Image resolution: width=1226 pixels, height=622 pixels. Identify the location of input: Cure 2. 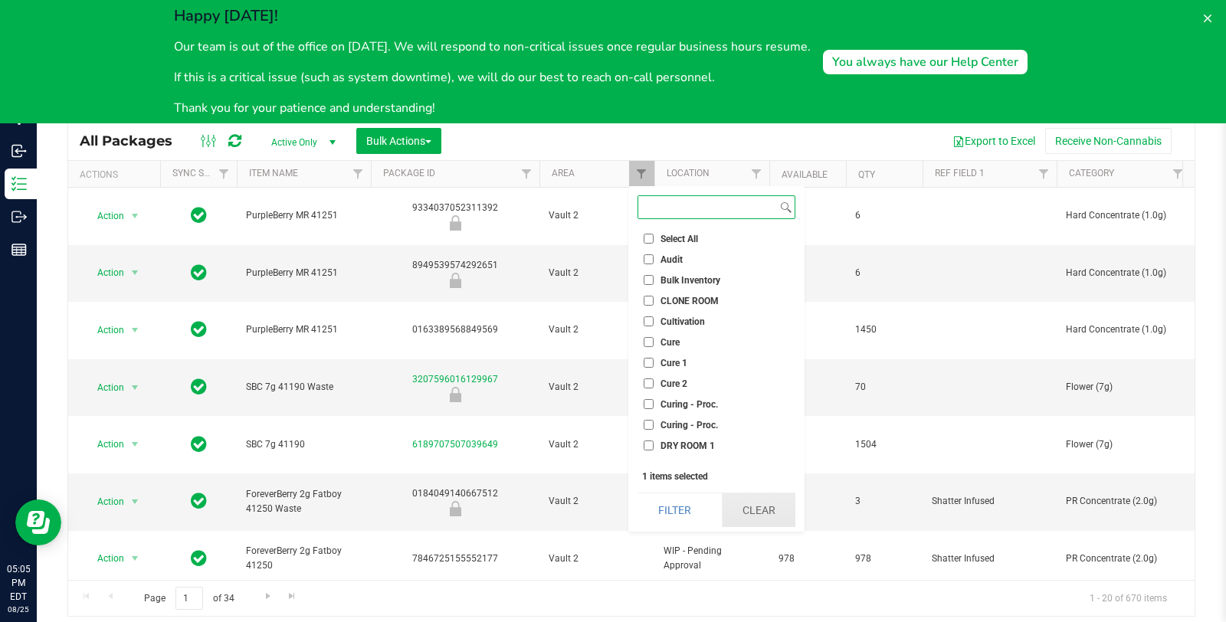
(648, 383).